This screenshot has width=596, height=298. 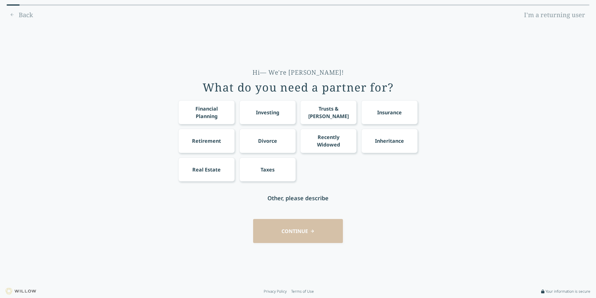 I want to click on div: Other, please describe, so click(x=298, y=198).